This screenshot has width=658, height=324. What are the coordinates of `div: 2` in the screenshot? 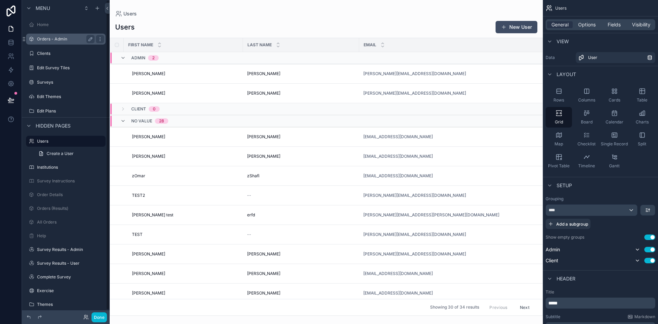 It's located at (153, 58).